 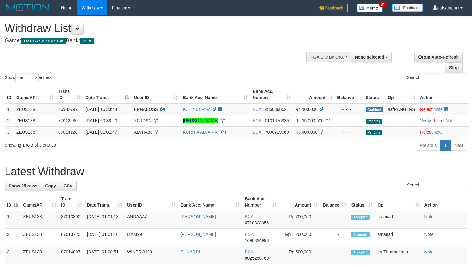 I want to click on h1: Withdraw List, so click(x=156, y=28).